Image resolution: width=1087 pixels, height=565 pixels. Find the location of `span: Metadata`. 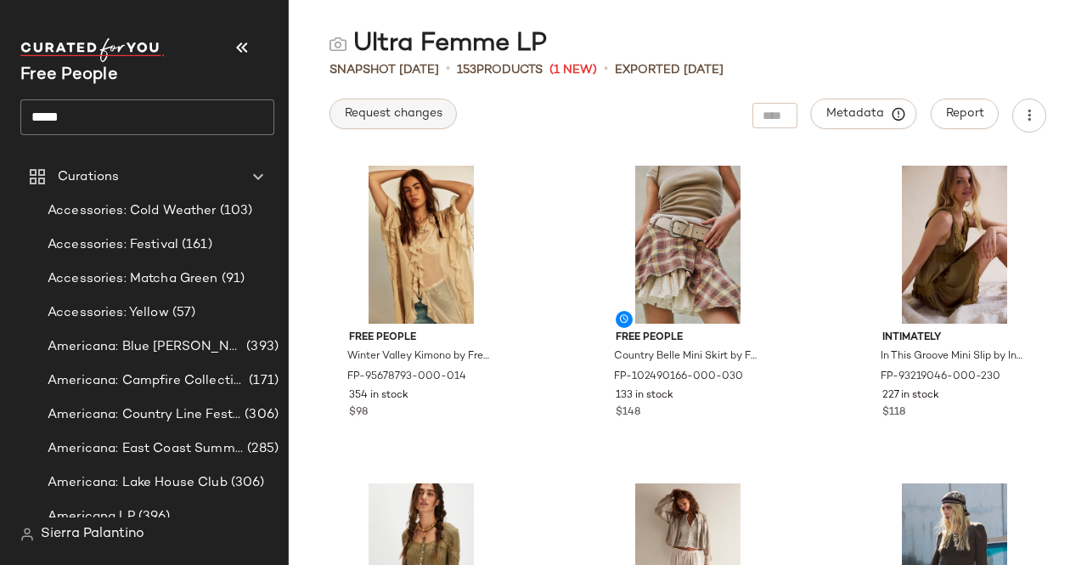

span: Metadata is located at coordinates (864, 114).